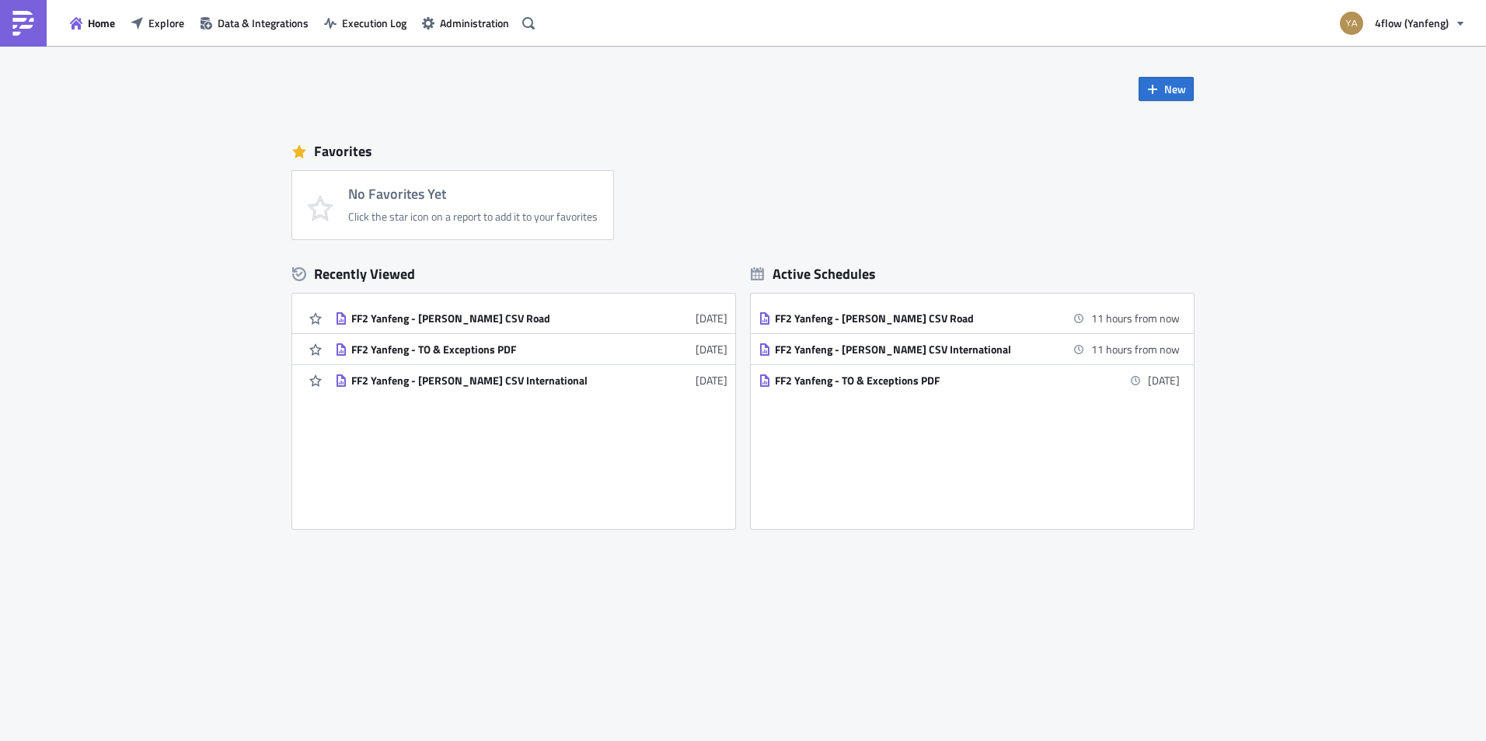  What do you see at coordinates (157, 23) in the screenshot?
I see `button: Explore` at bounding box center [157, 23].